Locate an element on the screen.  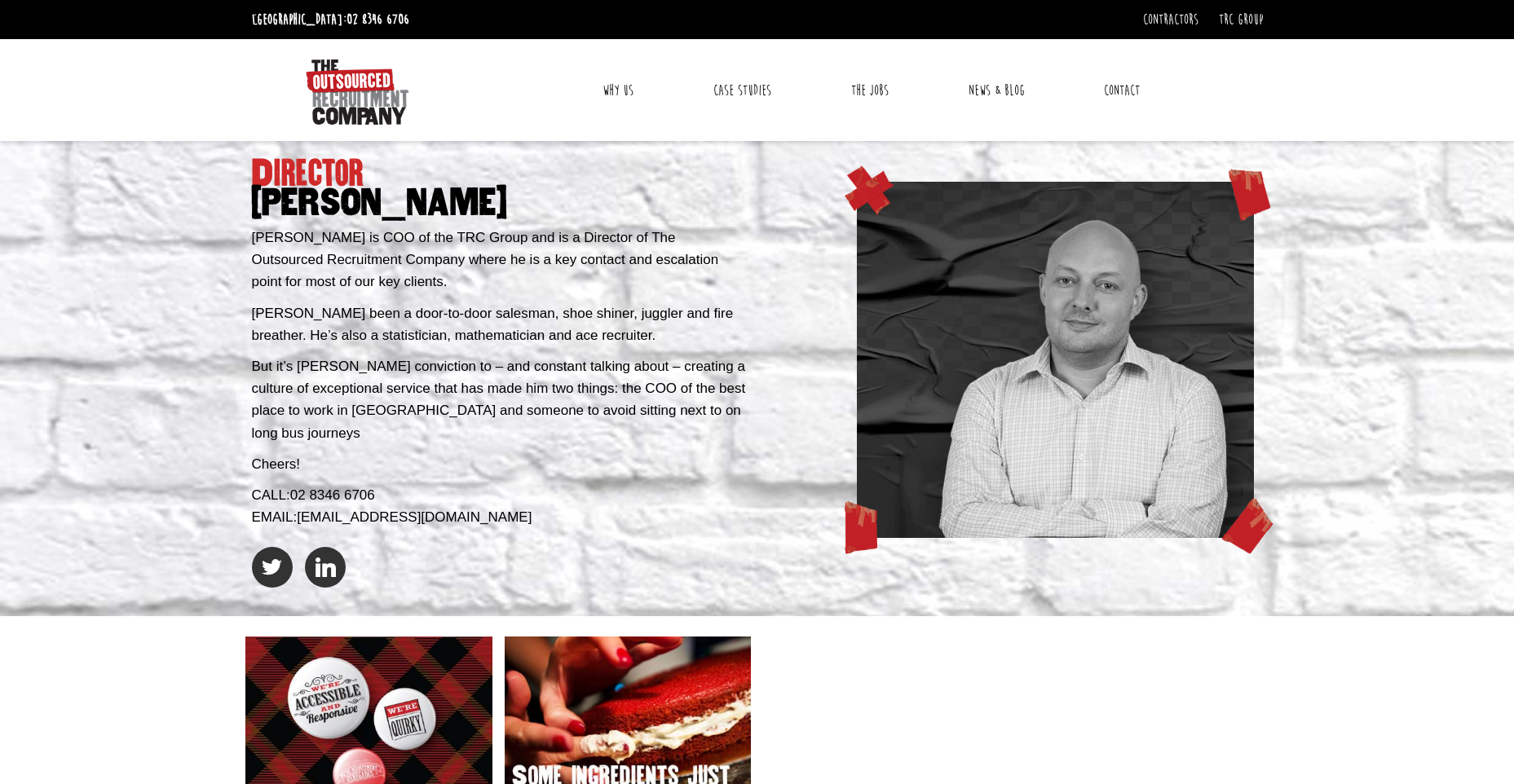
a: Contact is located at coordinates (1122, 90).